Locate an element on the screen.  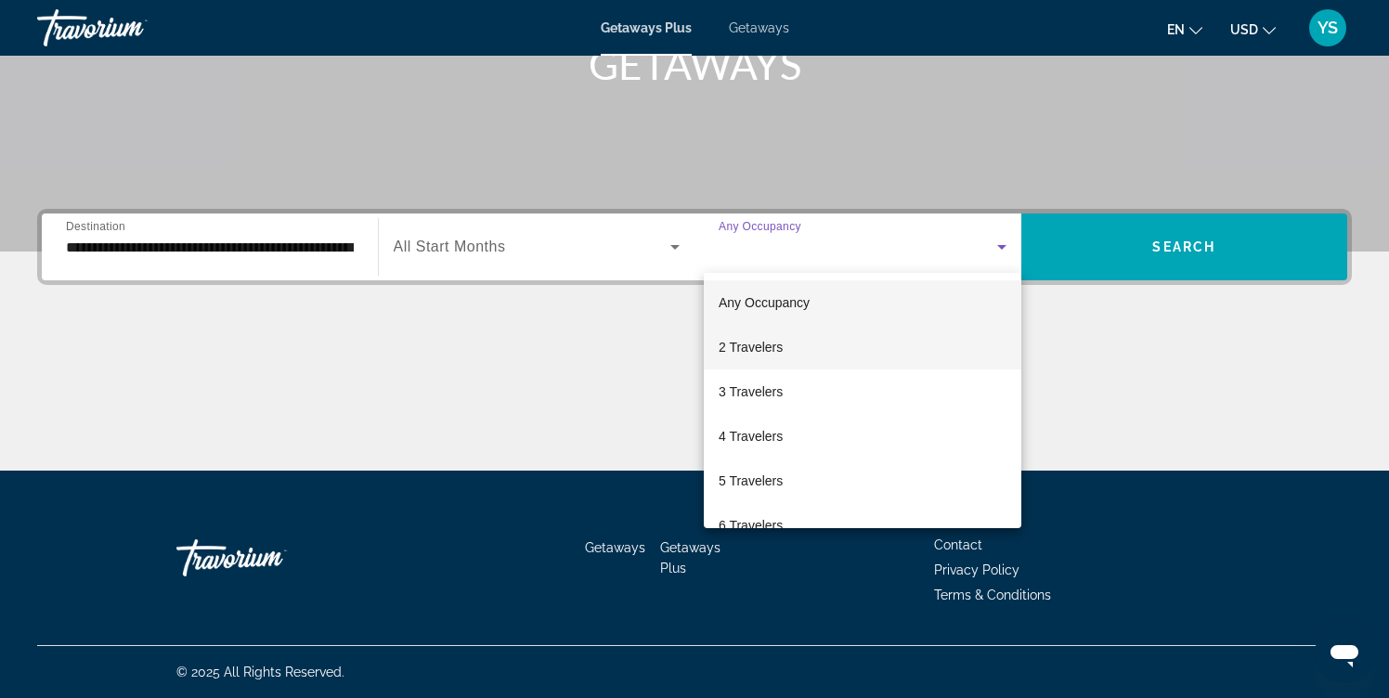
span: 5 Travelers is located at coordinates (750, 481).